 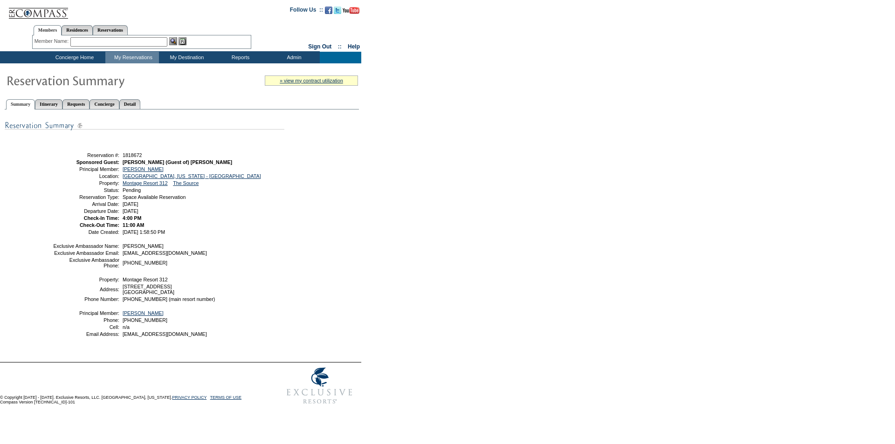 I want to click on td: Reservation #:, so click(x=86, y=155).